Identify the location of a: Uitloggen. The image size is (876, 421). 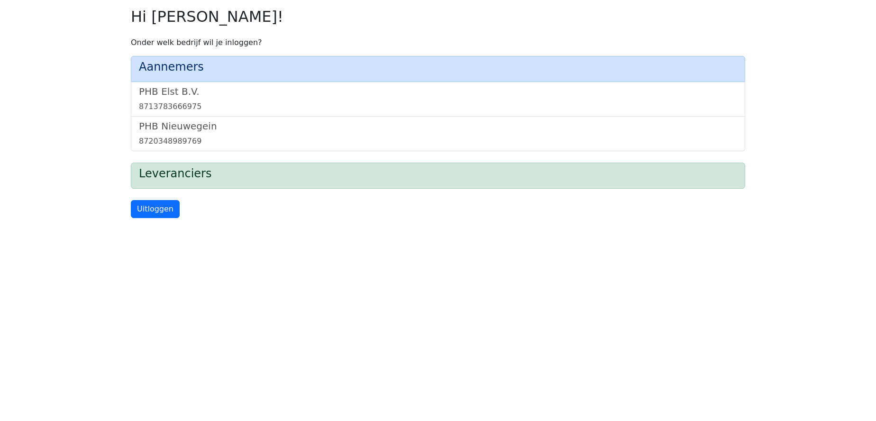
(155, 209).